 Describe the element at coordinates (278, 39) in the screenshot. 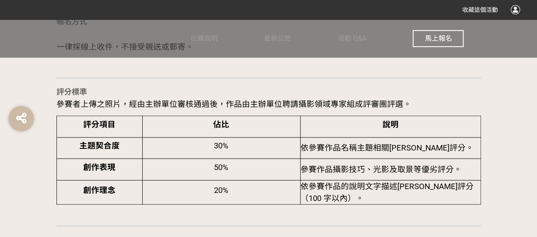

I see `a: 最新公告` at that location.